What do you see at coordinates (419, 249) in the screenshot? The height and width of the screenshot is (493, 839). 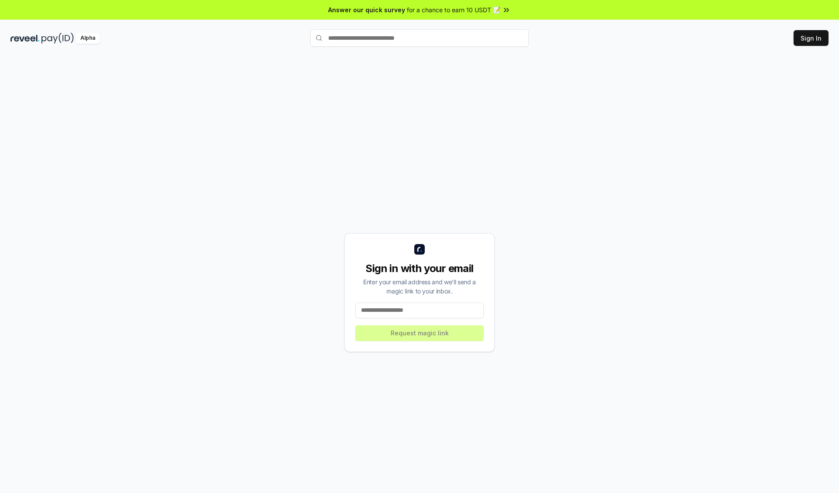 I see `img: logo_small` at bounding box center [419, 249].